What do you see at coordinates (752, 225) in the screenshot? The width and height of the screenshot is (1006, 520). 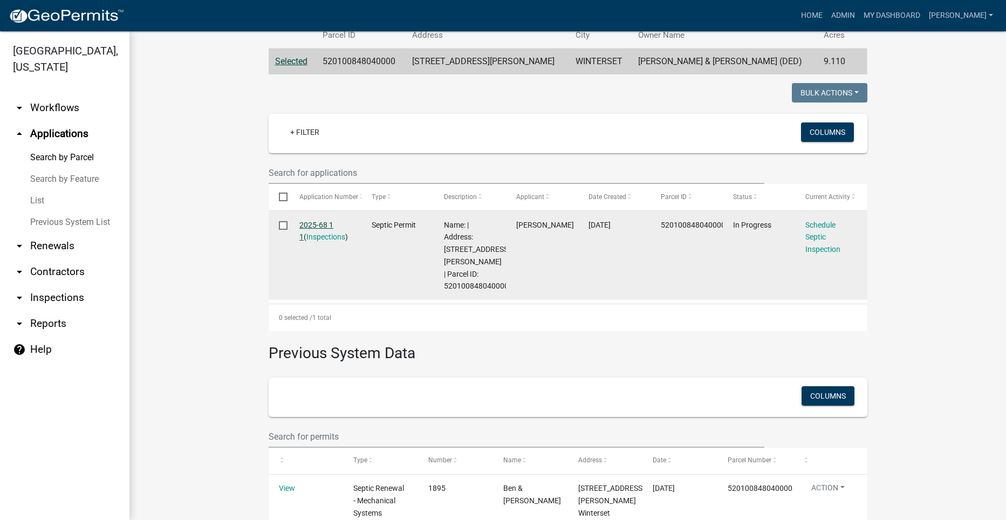 I see `span: In Progress` at bounding box center [752, 225].